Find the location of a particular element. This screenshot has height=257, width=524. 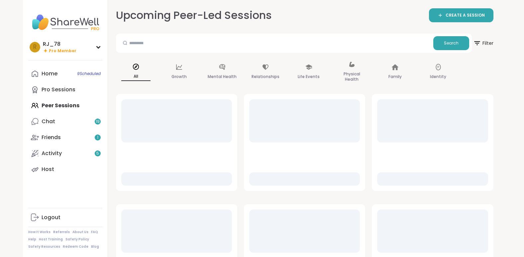

p: Growth is located at coordinates (179, 77).